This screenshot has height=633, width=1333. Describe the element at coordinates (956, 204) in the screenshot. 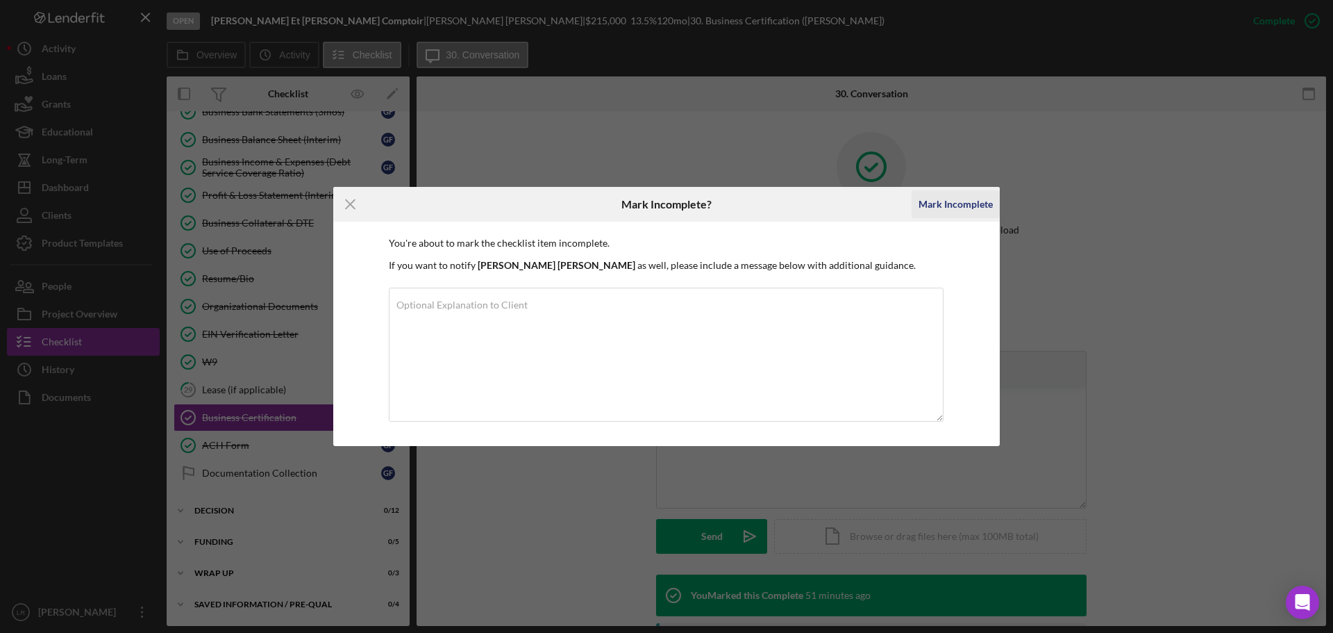

I see `div: Mark Incomplete` at that location.